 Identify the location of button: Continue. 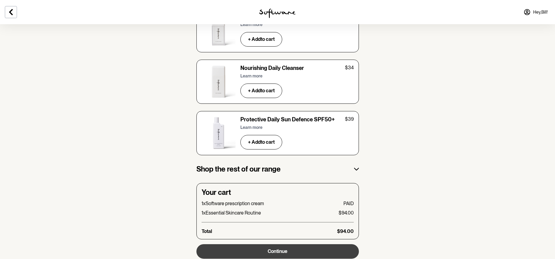
(278, 252).